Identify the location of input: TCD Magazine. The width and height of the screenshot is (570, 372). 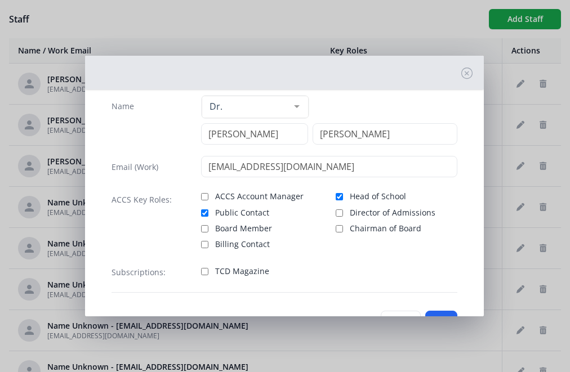
(204, 271).